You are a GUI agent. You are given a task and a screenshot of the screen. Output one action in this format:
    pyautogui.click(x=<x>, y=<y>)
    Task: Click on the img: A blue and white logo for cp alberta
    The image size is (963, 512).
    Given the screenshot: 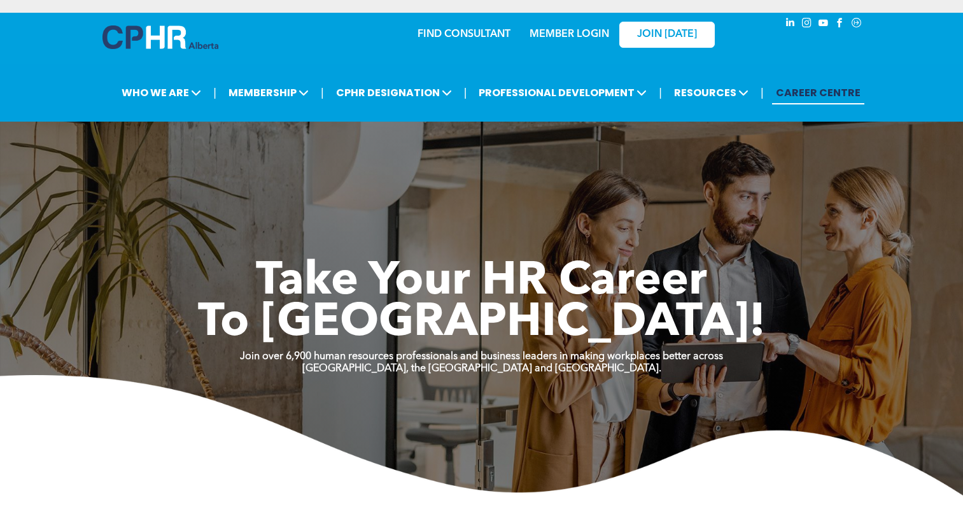 What is the action you would take?
    pyautogui.click(x=160, y=37)
    